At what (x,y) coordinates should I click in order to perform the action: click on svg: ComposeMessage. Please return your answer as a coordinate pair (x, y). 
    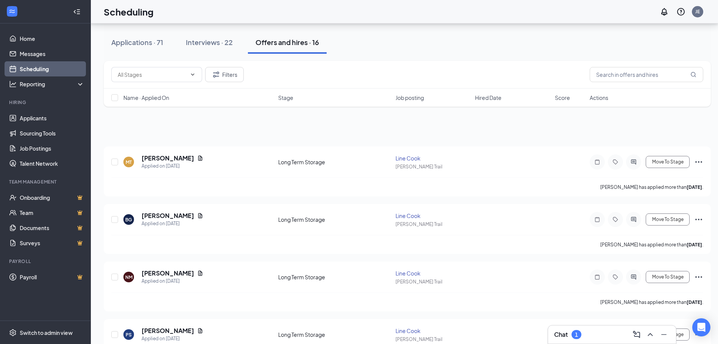
    Looking at the image, I should click on (636, 334).